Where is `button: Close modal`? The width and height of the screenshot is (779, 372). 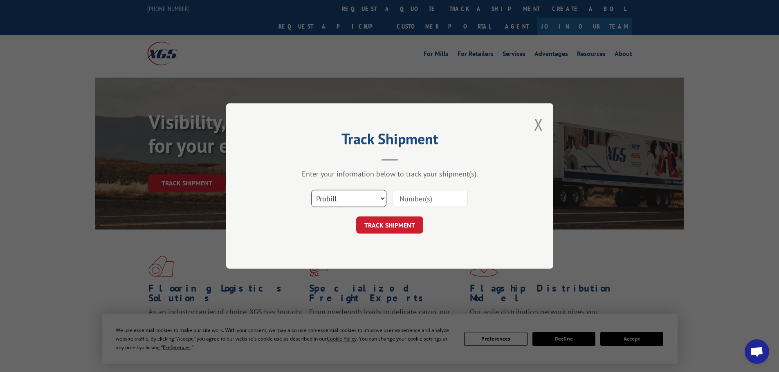 button: Close modal is located at coordinates (538, 124).